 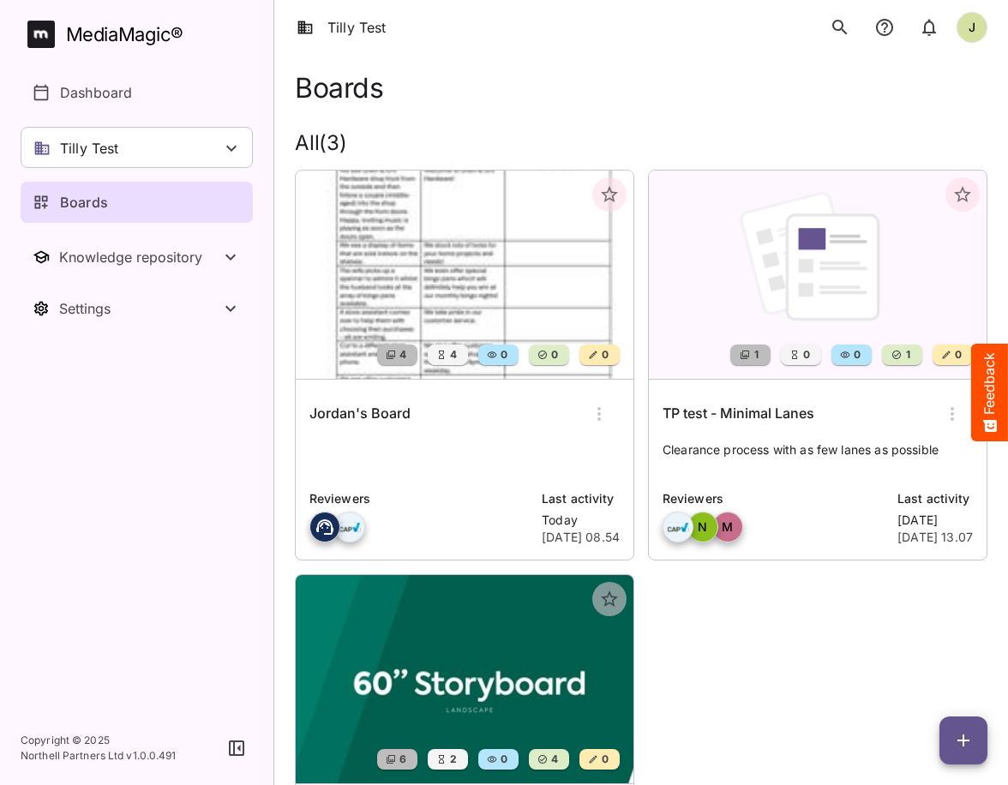 What do you see at coordinates (96, 93) in the screenshot?
I see `p: Dashboard` at bounding box center [96, 93].